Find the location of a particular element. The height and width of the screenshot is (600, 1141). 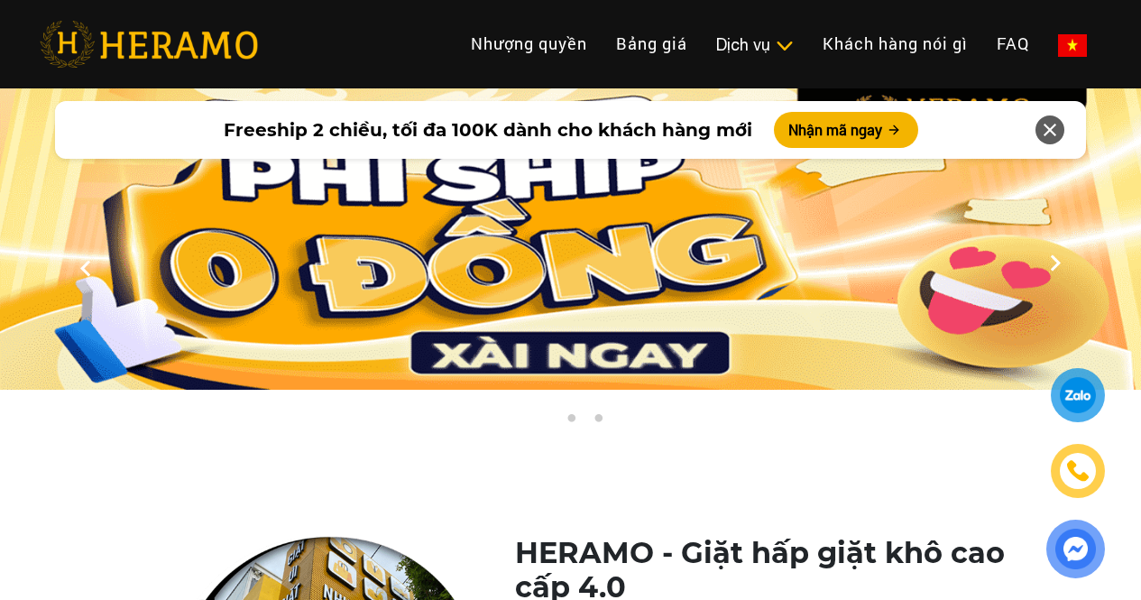

div: Dịch vụ is located at coordinates (755, 44).